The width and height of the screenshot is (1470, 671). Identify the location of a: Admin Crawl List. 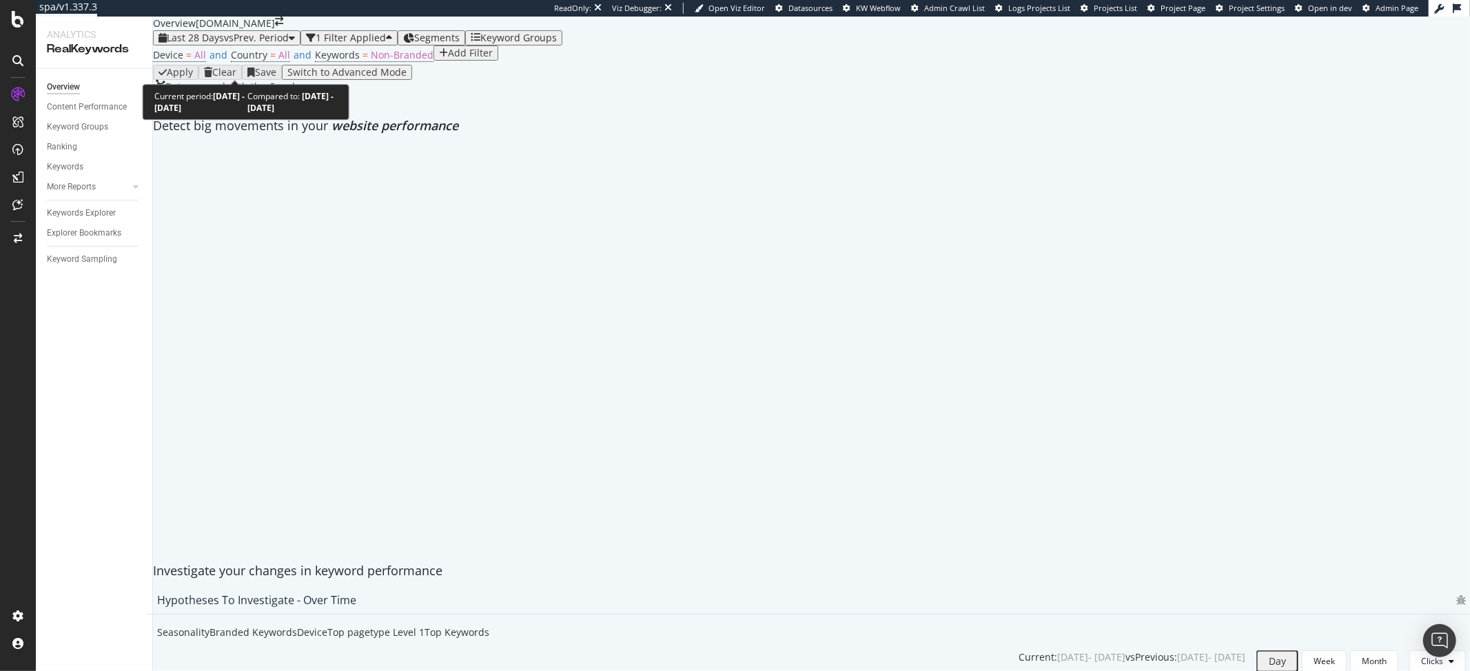
(948, 8).